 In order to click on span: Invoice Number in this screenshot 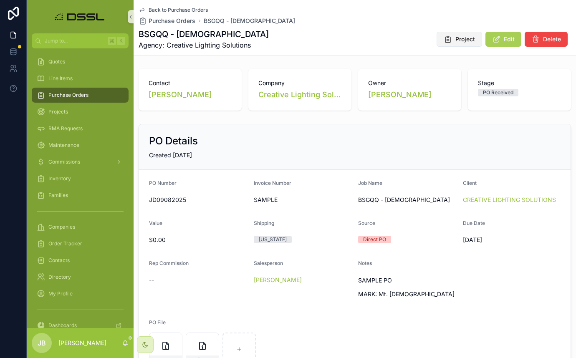, I will do `click(272, 183)`.